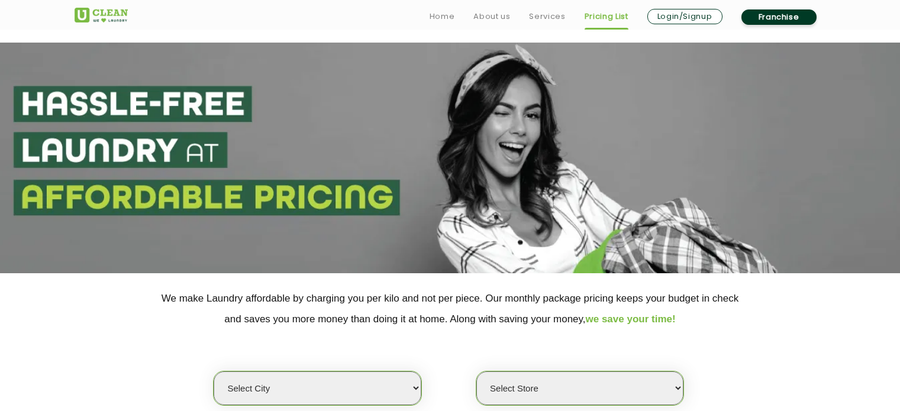 The image size is (900, 411). What do you see at coordinates (450, 309) in the screenshot?
I see `p: We make Laundry affordable by charging you per kilo and not per piece. Our monthly package pricin...` at bounding box center [450, 309].